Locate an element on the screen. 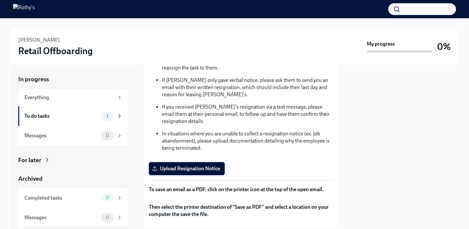 This screenshot has width=469, height=229. div: Everything is located at coordinates (69, 97).